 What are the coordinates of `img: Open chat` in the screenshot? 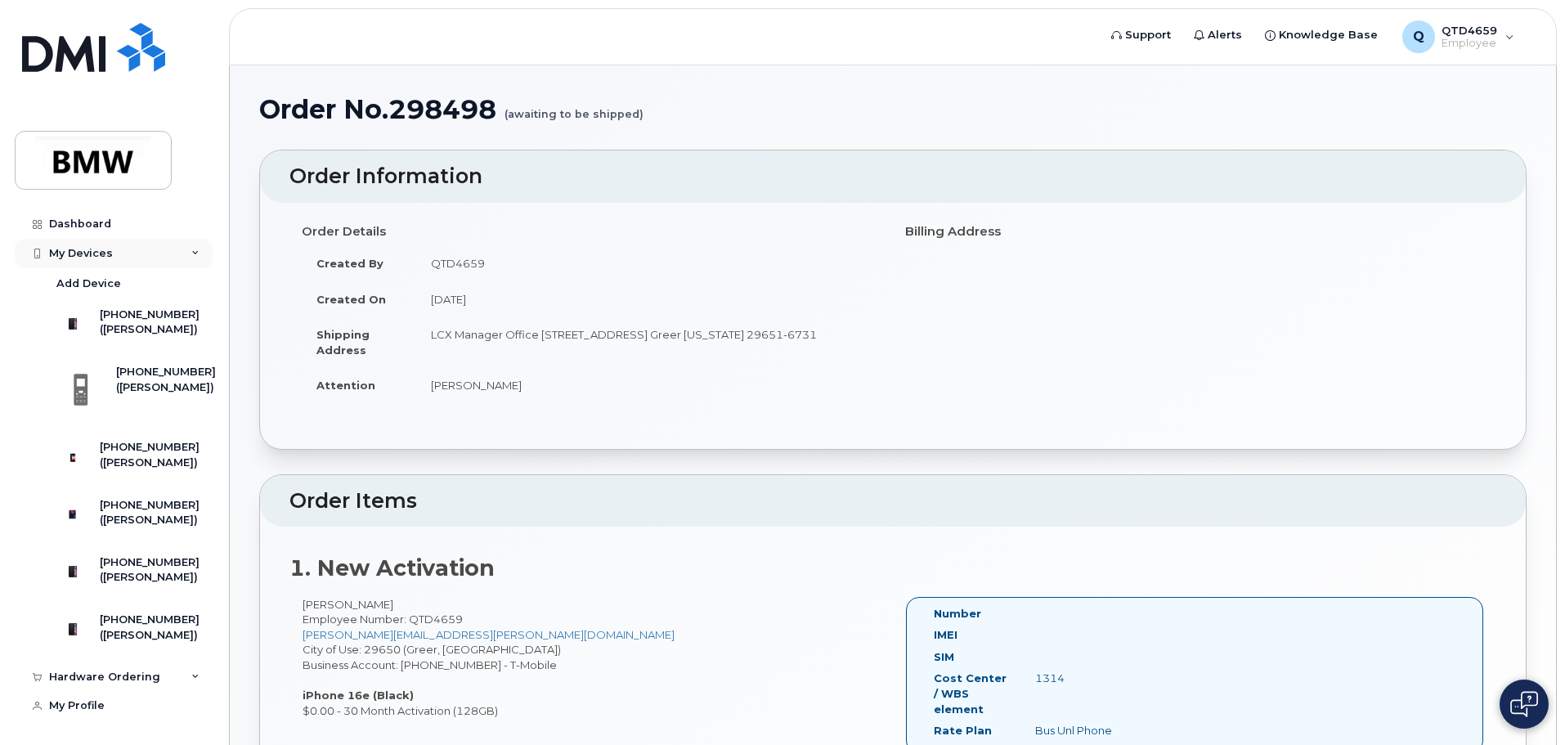 It's located at (1524, 704).